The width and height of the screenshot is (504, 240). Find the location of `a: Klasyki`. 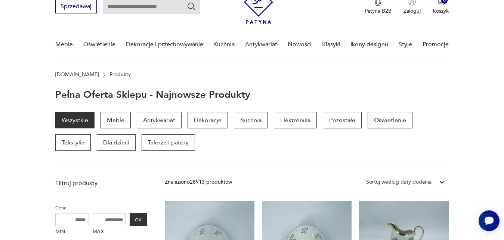

a: Klasyki is located at coordinates (331, 44).